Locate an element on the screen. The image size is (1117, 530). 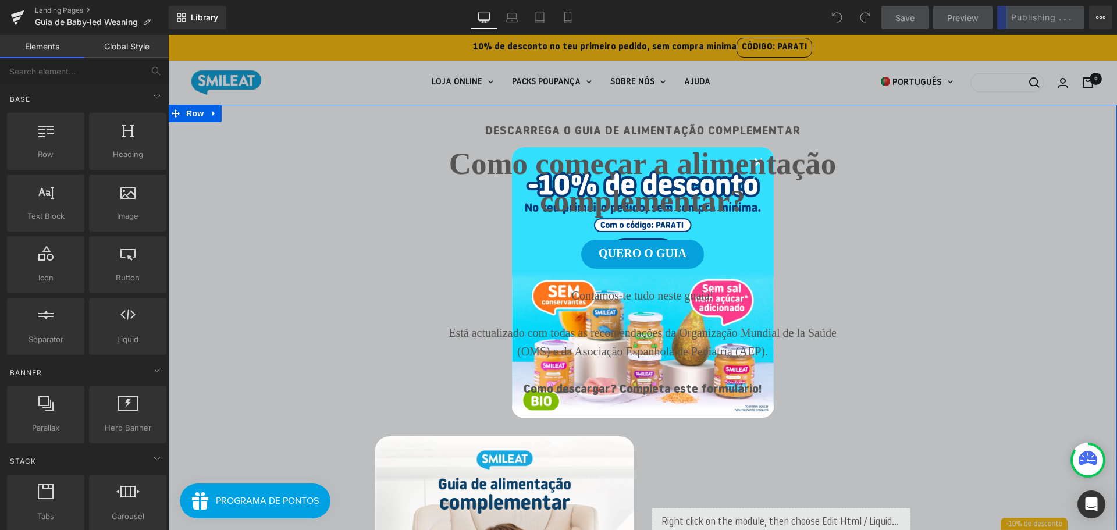
a: Tablet is located at coordinates (540, 17).